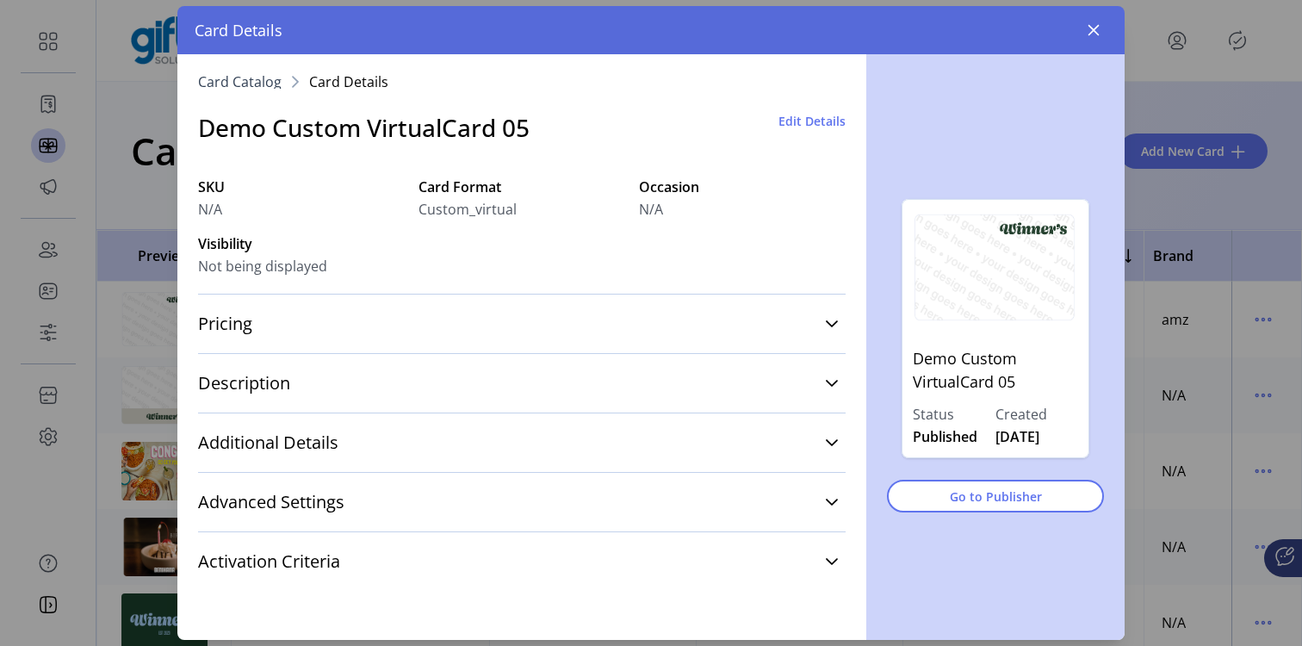 The height and width of the screenshot is (646, 1302). What do you see at coordinates (996, 370) in the screenshot?
I see `p: Demo Custom VirtualCard 05` at bounding box center [996, 370].